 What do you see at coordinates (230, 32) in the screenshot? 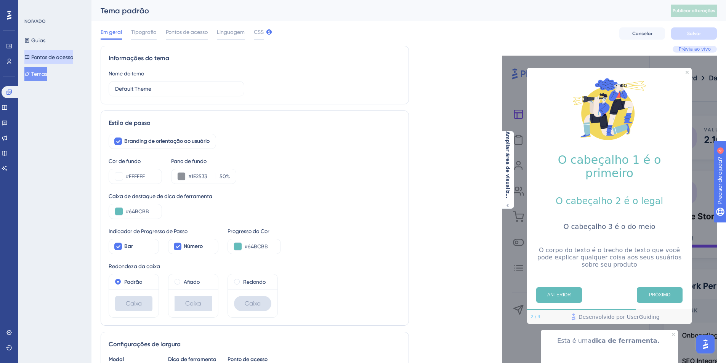
I see `font: Linguagem` at bounding box center [230, 32].